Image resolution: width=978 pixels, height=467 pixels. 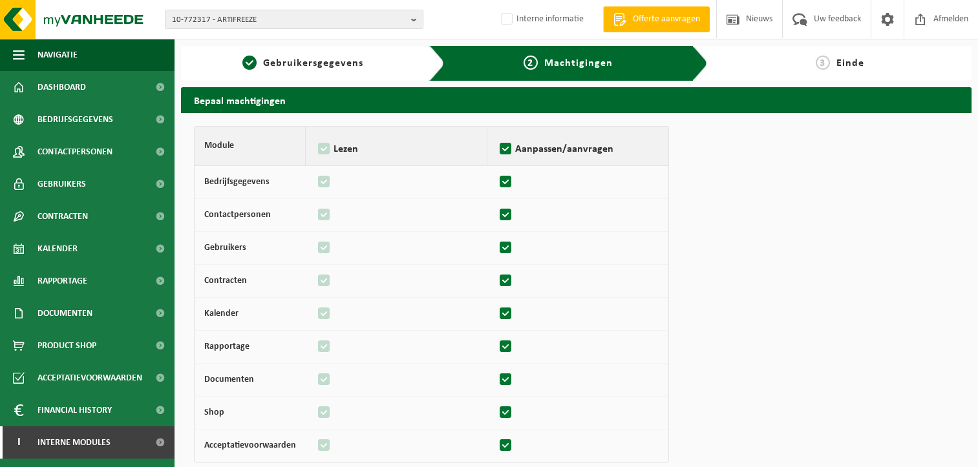 I want to click on span: Acceptatievoorwaarden, so click(x=90, y=378).